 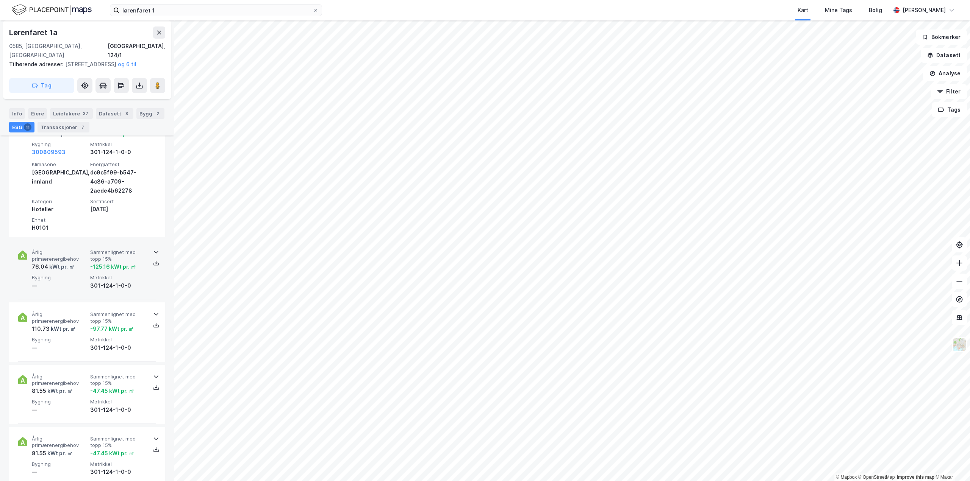 I want to click on img: logo.f888ab2527a4732fd821a326f86c7f29.svg, so click(x=52, y=10).